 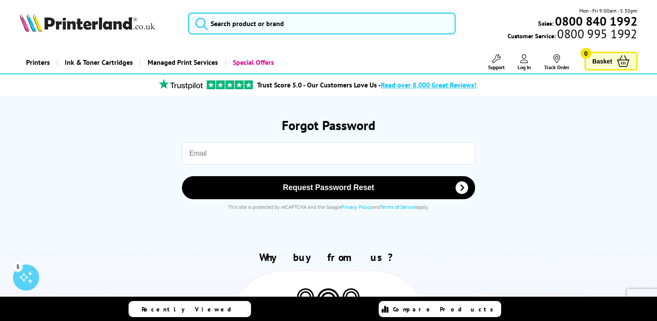 I want to click on h1: Forgot Password, so click(x=328, y=125).